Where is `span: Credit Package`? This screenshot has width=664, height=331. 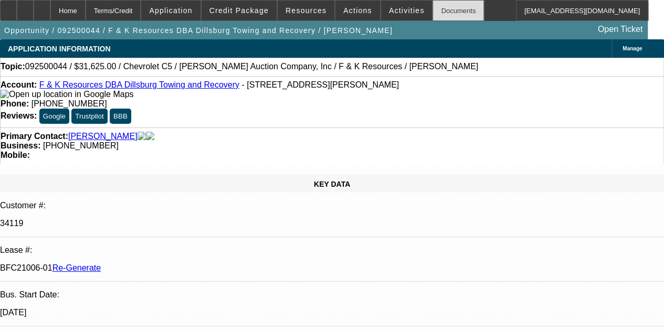
span: Credit Package is located at coordinates (239, 10).